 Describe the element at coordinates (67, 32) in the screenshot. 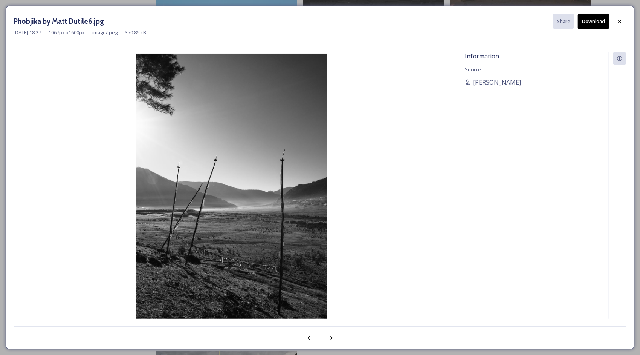

I see `span: 1067 px x 1600 px` at that location.